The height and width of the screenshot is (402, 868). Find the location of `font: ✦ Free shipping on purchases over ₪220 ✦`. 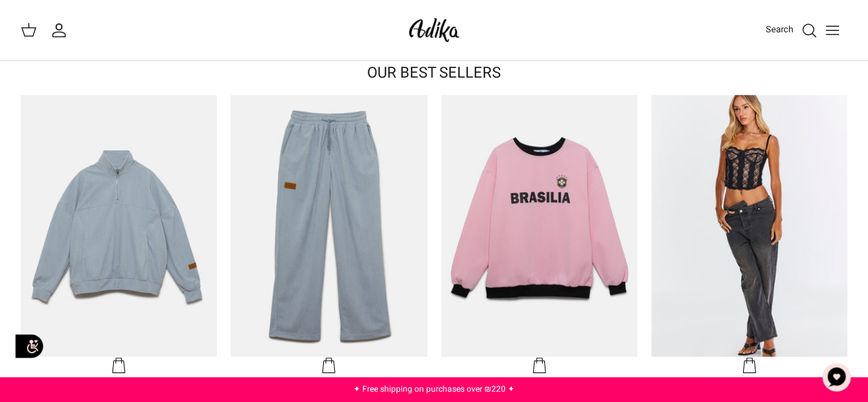

font: ✦ Free shipping on purchases over ₪220 ✦ is located at coordinates (434, 389).